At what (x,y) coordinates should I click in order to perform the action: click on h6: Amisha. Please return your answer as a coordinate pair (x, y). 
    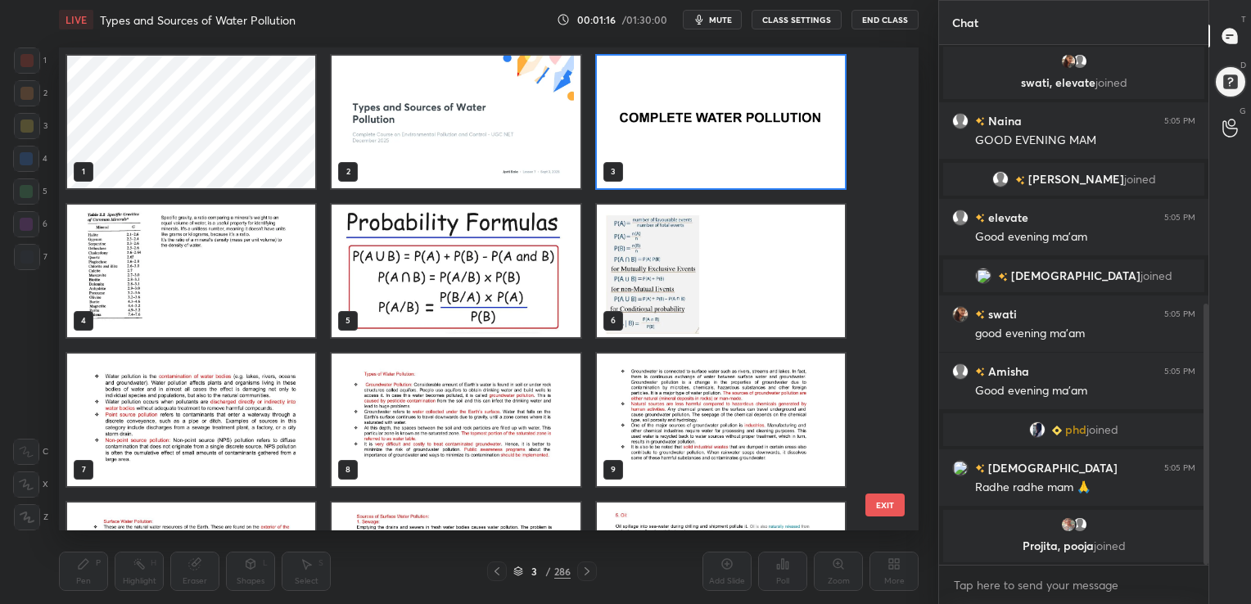
    Looking at the image, I should click on (1007, 371).